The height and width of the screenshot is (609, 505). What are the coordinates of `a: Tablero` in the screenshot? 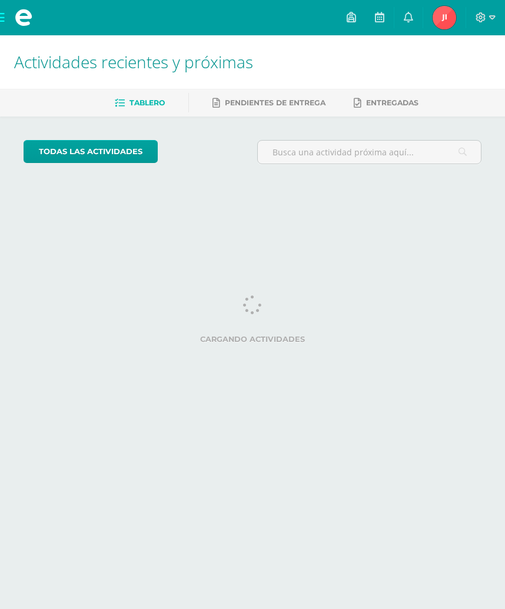 It's located at (139, 103).